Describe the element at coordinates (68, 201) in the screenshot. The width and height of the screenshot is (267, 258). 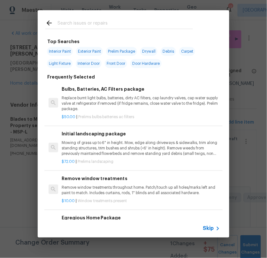
I see `span: $10.00` at that location.